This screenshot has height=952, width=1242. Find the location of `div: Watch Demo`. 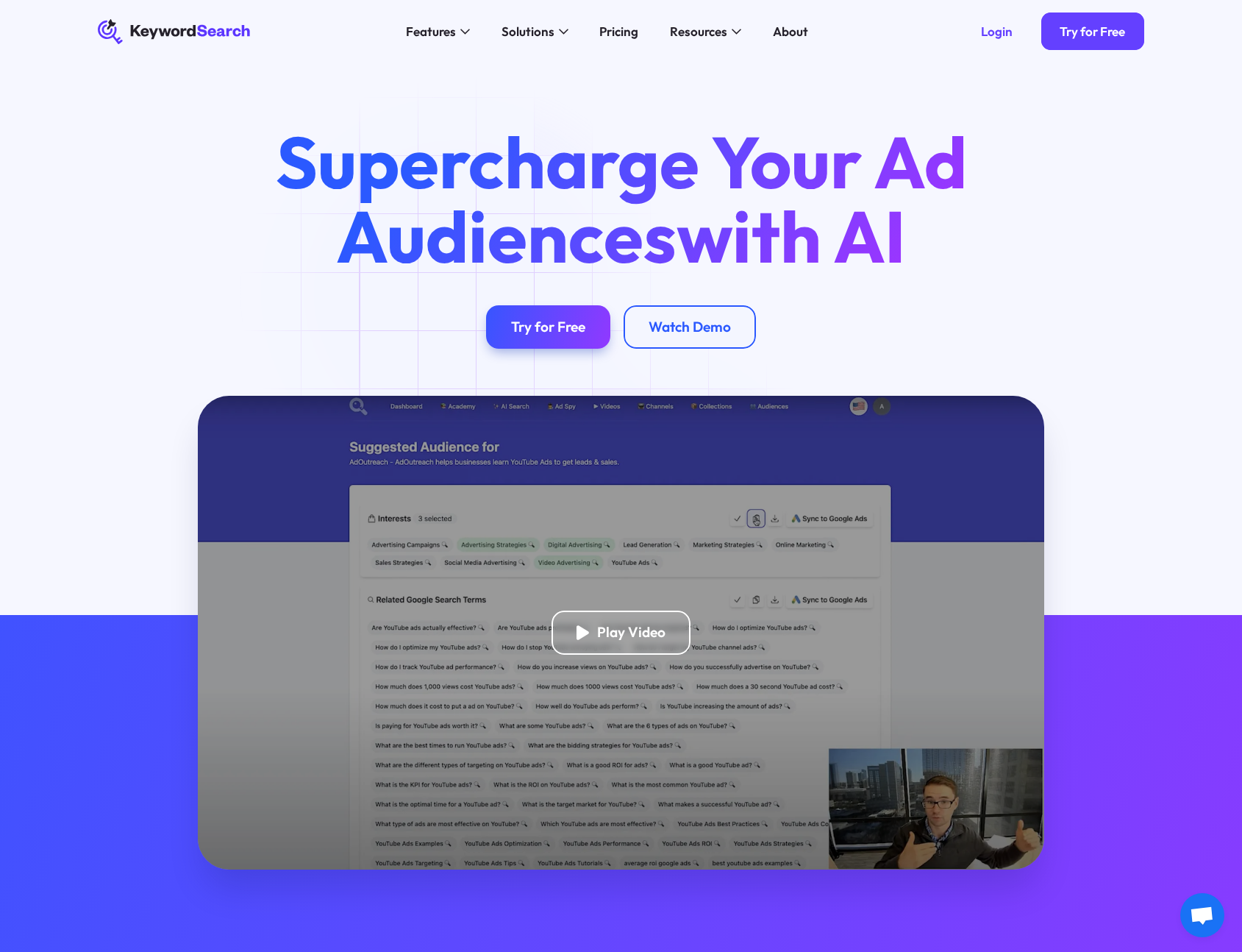

div: Watch Demo is located at coordinates (690, 327).